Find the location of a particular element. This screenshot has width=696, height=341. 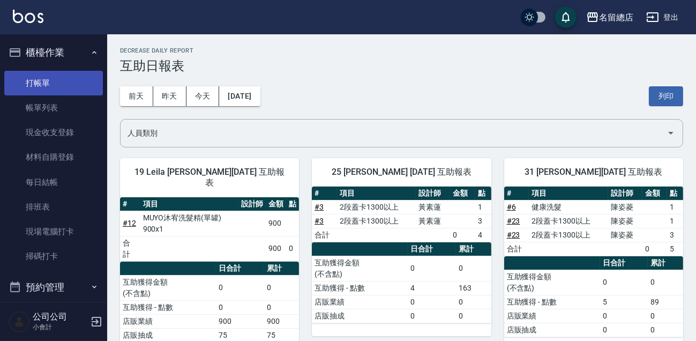

a: 打帳單 is located at coordinates (54, 83).